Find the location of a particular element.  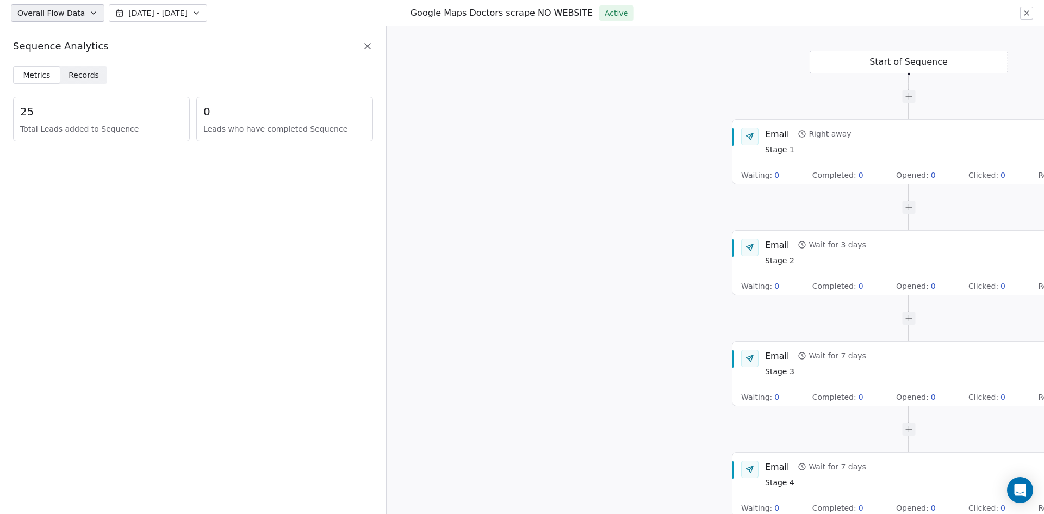

span: Sequence Analytics is located at coordinates (60, 46).